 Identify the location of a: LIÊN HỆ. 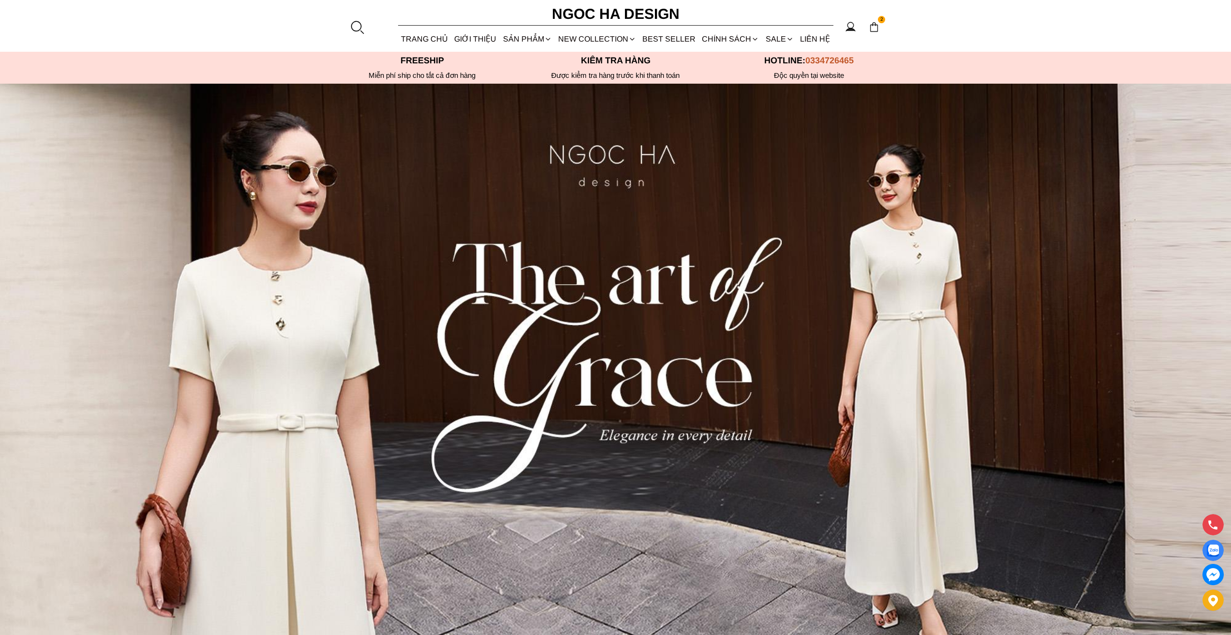
(815, 39).